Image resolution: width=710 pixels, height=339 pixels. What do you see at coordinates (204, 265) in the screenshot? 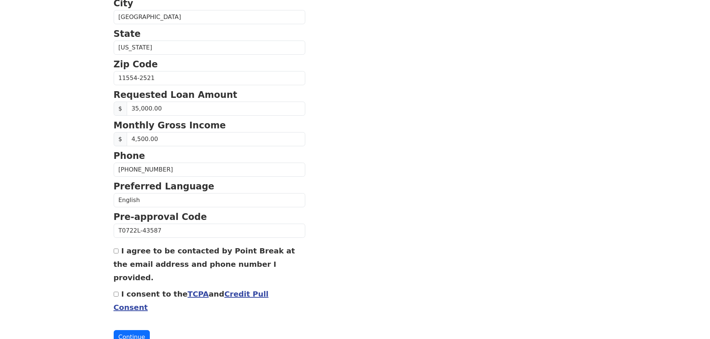
I see `label: I agree to be contacted by Point Break at the email address and phone number I provided.` at bounding box center [204, 265].